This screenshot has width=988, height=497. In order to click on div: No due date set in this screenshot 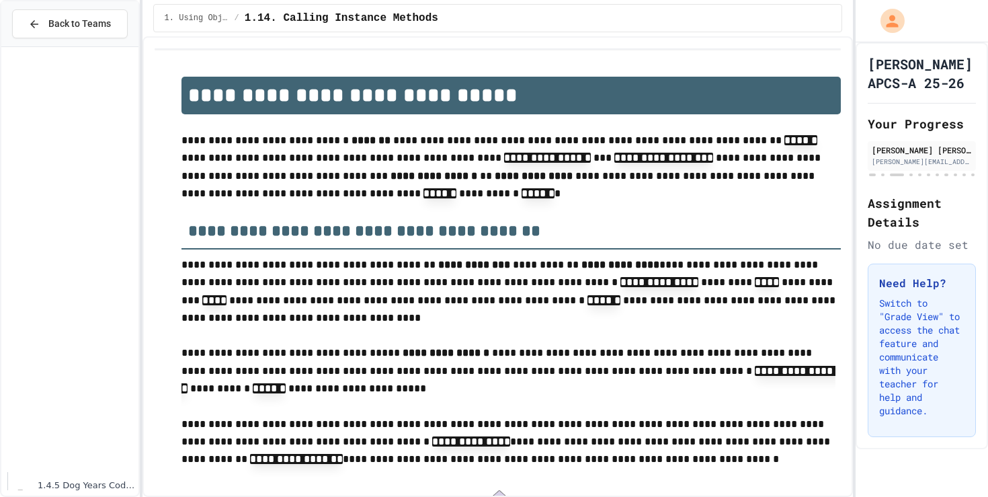, I will do `click(921, 245)`.